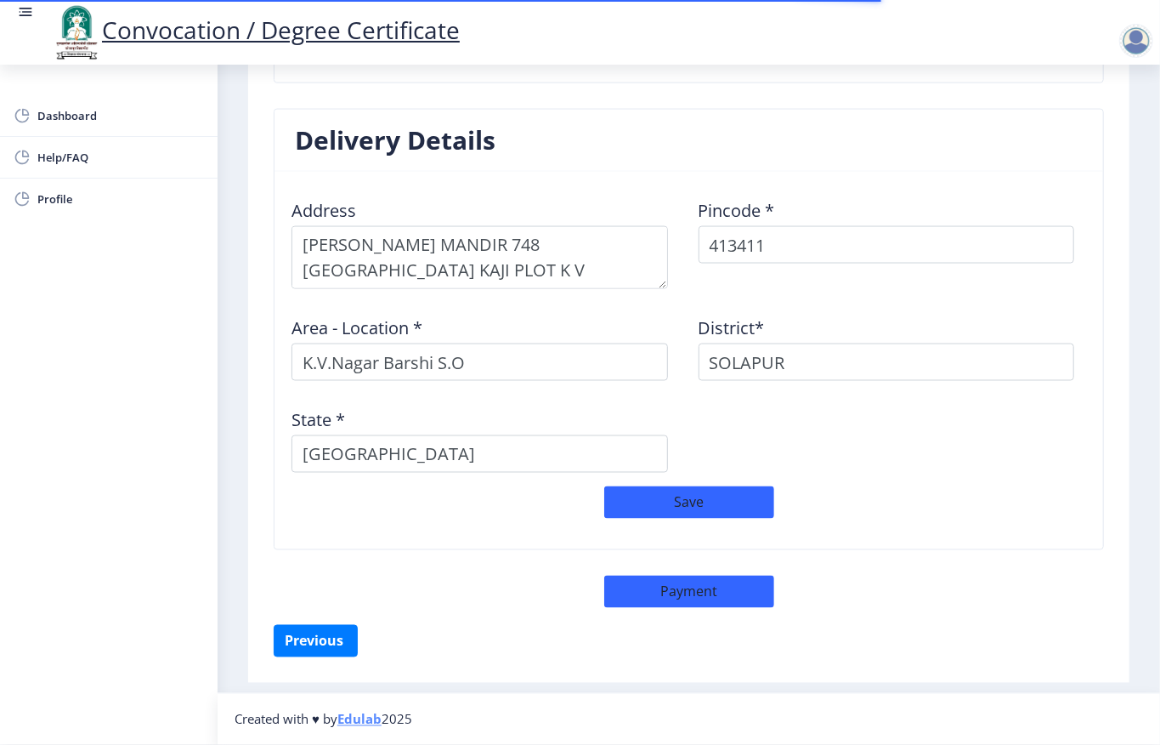 Image resolution: width=1160 pixels, height=745 pixels. I want to click on span: Created with ♥ by 2025, so click(323, 719).